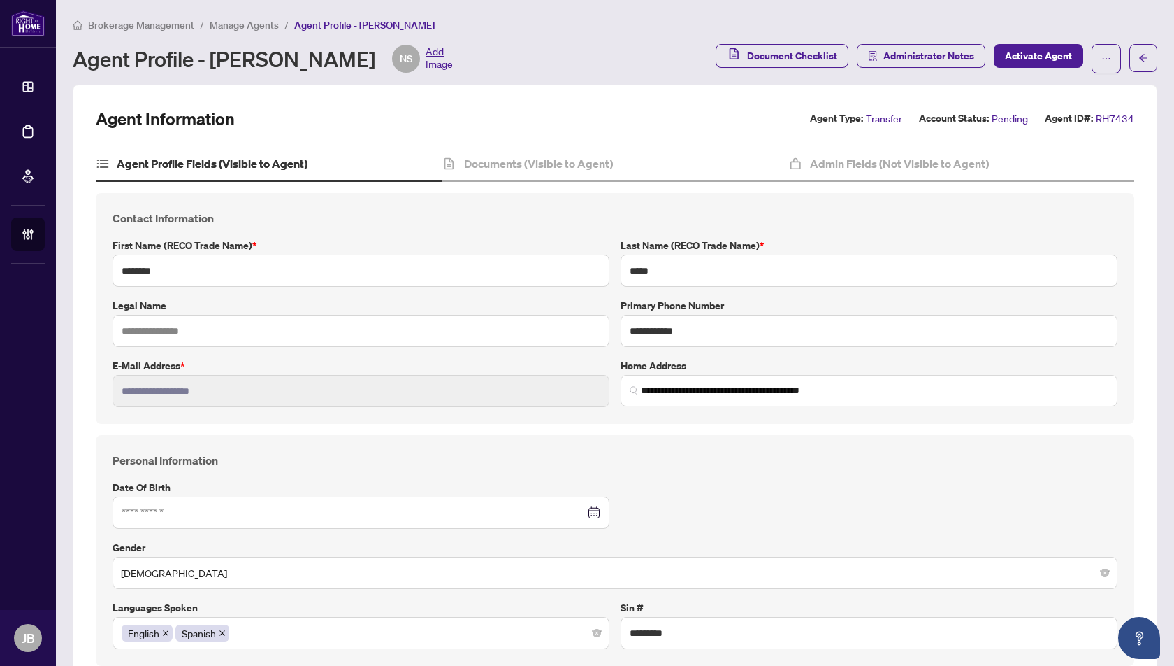 This screenshot has width=1174, height=666. What do you see at coordinates (1039, 56) in the screenshot?
I see `button: Activate Agent` at bounding box center [1039, 56].